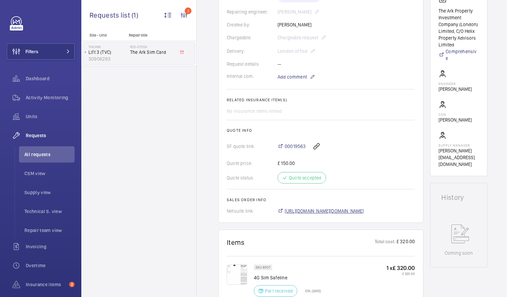  Describe the element at coordinates (50, 155) in the screenshot. I see `span: All requests` at that location.